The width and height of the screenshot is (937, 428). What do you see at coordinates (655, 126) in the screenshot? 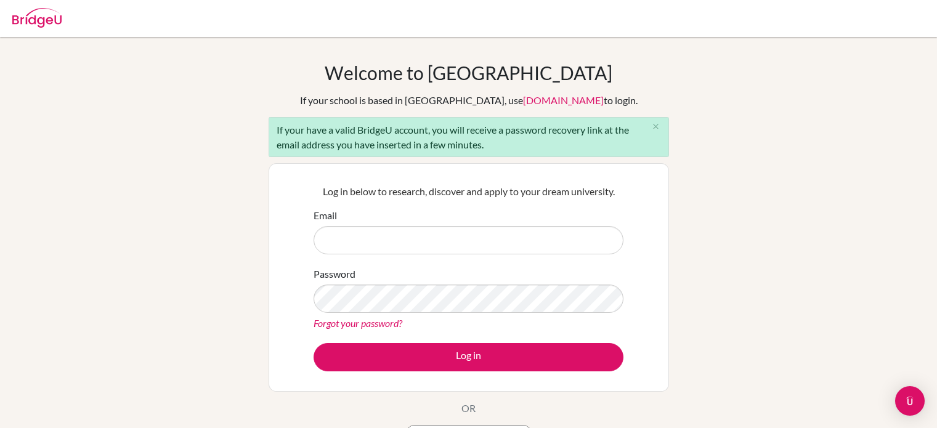
I see `i: close` at bounding box center [655, 126].